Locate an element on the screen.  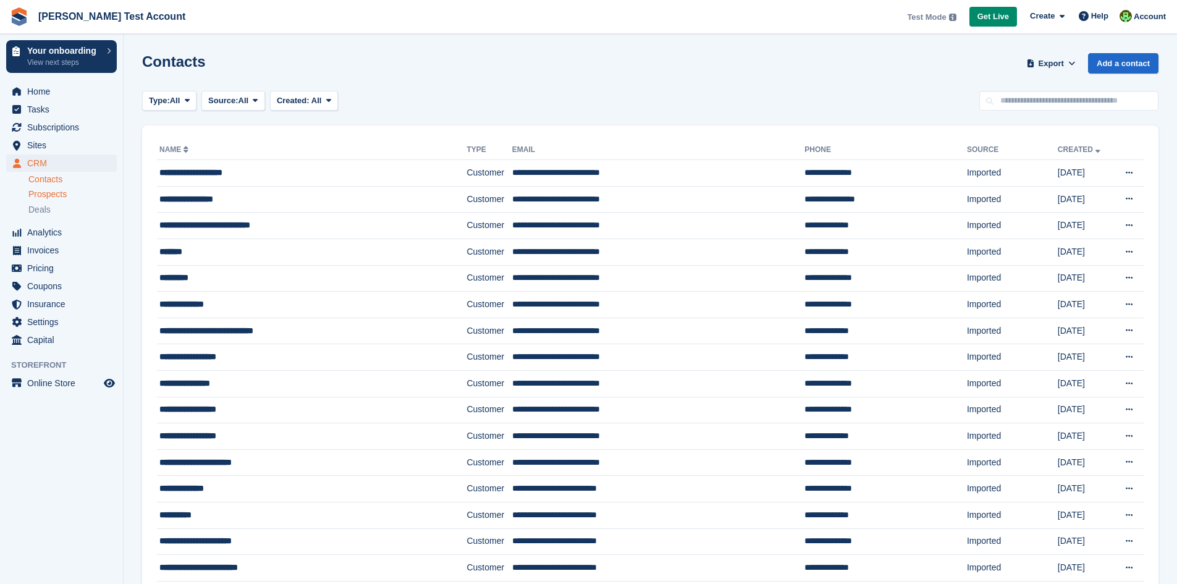
span: Export is located at coordinates (1051, 64).